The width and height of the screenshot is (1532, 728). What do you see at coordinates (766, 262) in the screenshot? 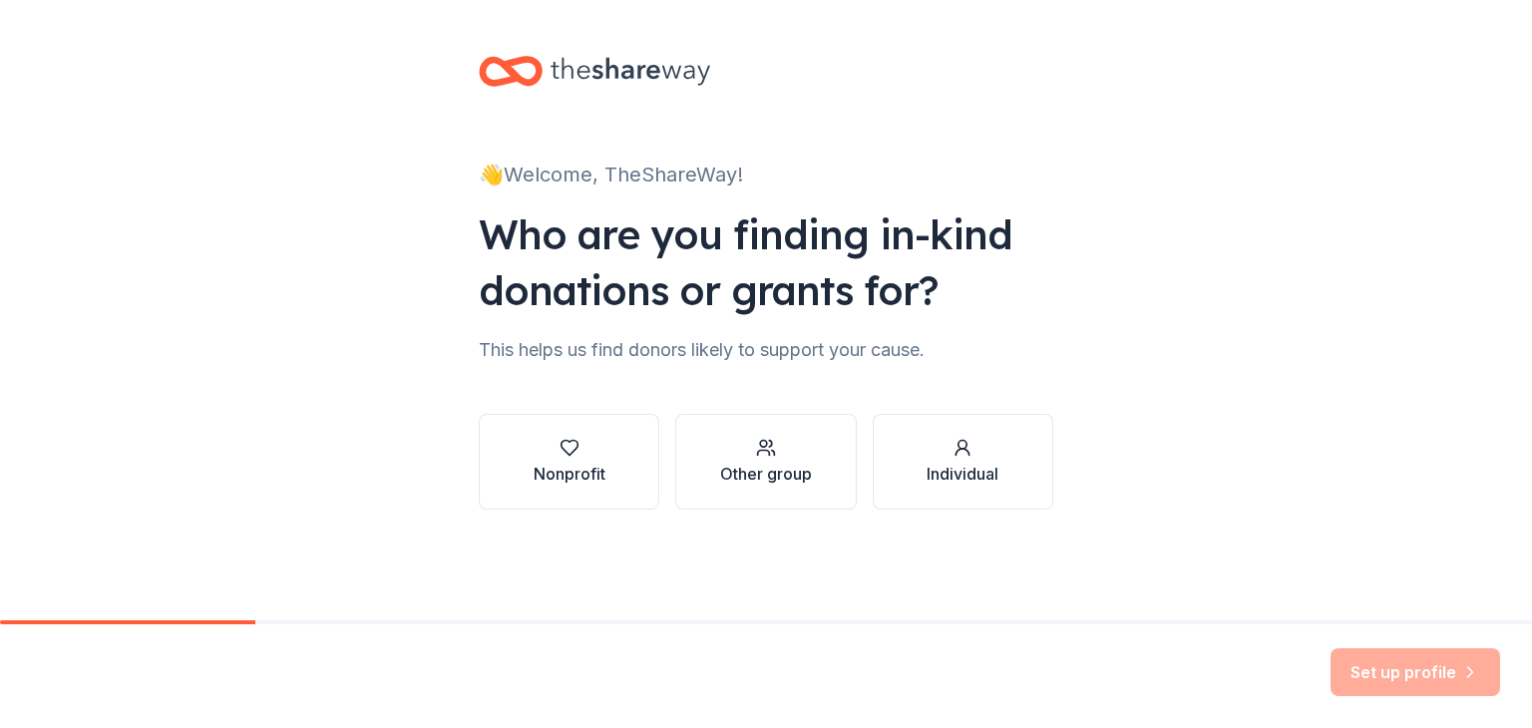
I see `div: Who are you finding in-kind donations or grants for?` at bounding box center [766, 262].